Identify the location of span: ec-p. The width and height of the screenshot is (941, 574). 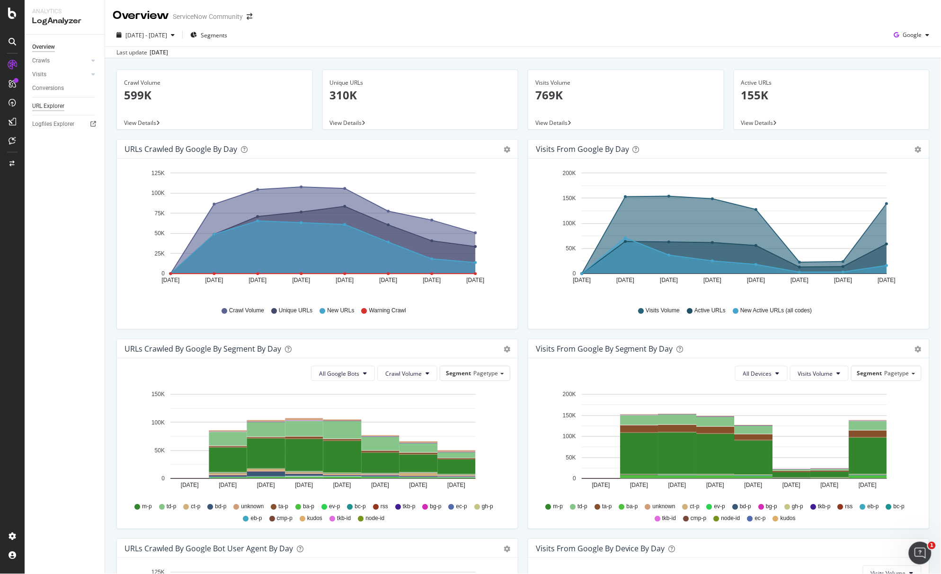
(760, 518).